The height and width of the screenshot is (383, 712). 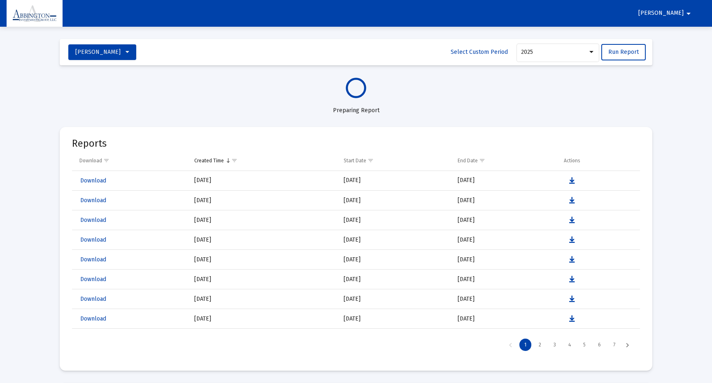 What do you see at coordinates (209, 161) in the screenshot?
I see `div: Created Time` at bounding box center [209, 161].